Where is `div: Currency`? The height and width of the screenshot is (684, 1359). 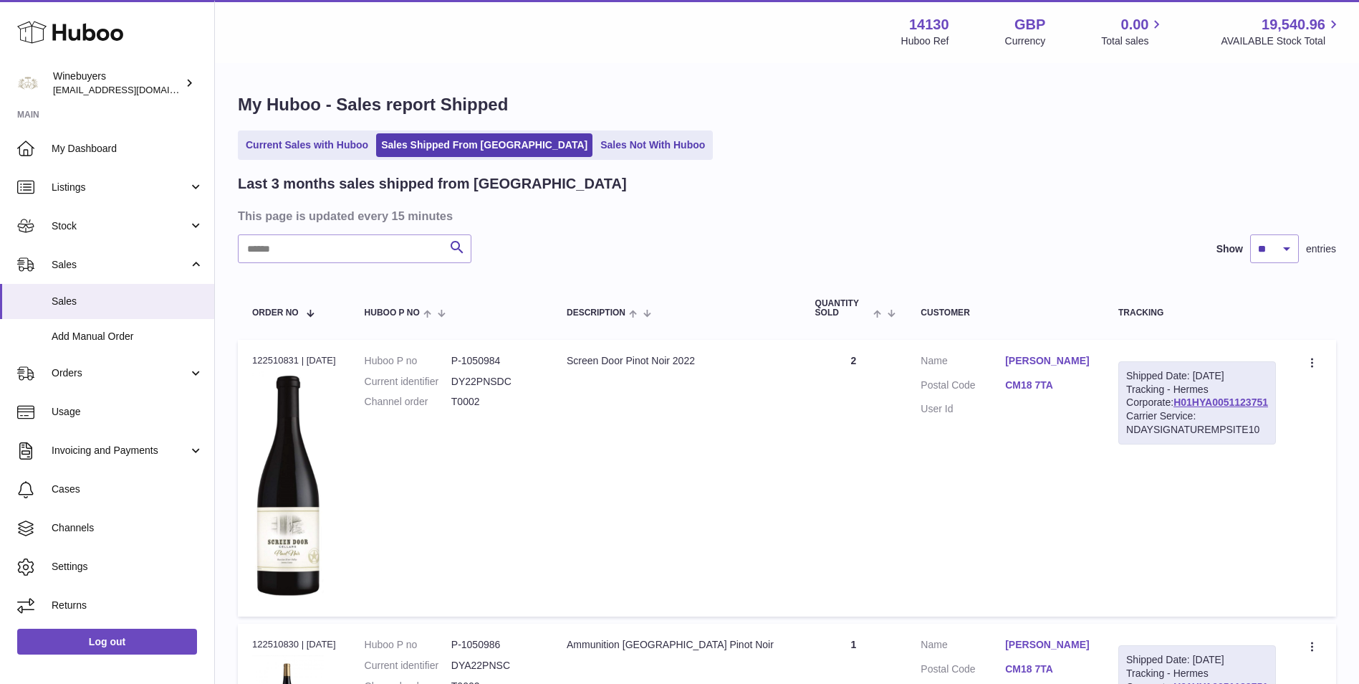
div: Currency is located at coordinates (1026, 41).